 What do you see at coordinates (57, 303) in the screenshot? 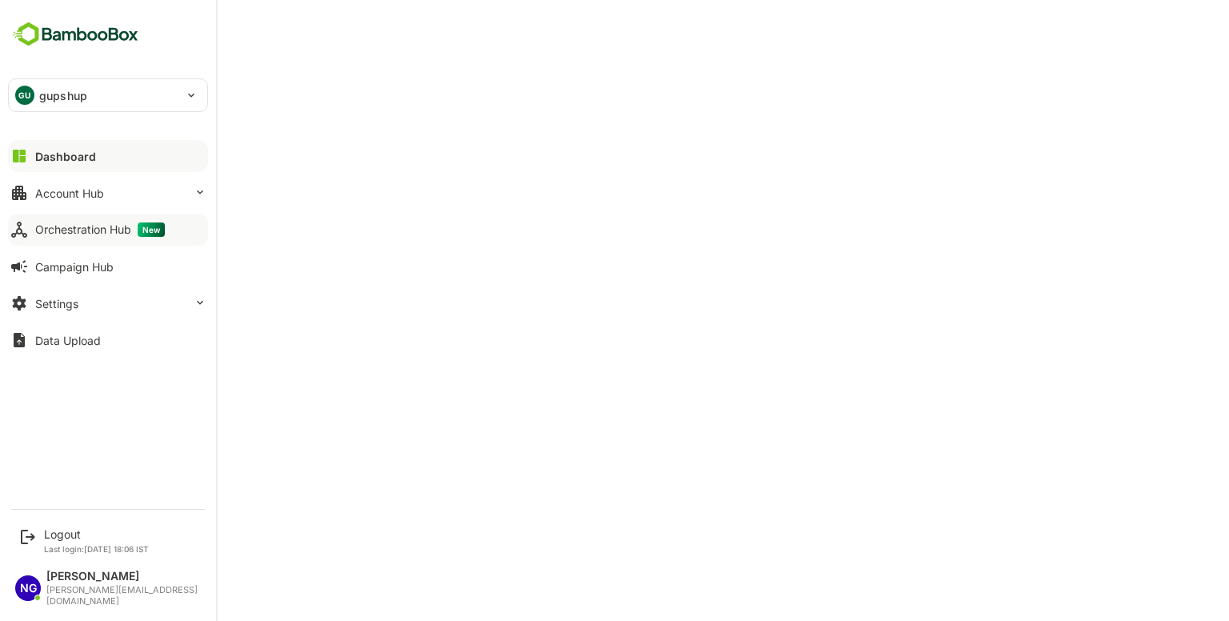
I see `div: Settings` at bounding box center [57, 303].